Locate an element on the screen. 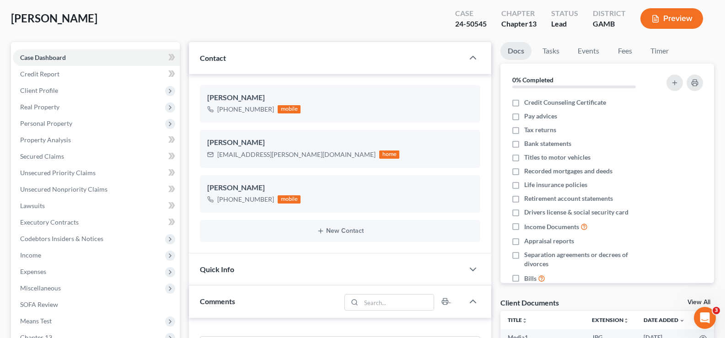  span: Case Dashboard is located at coordinates (43, 57).